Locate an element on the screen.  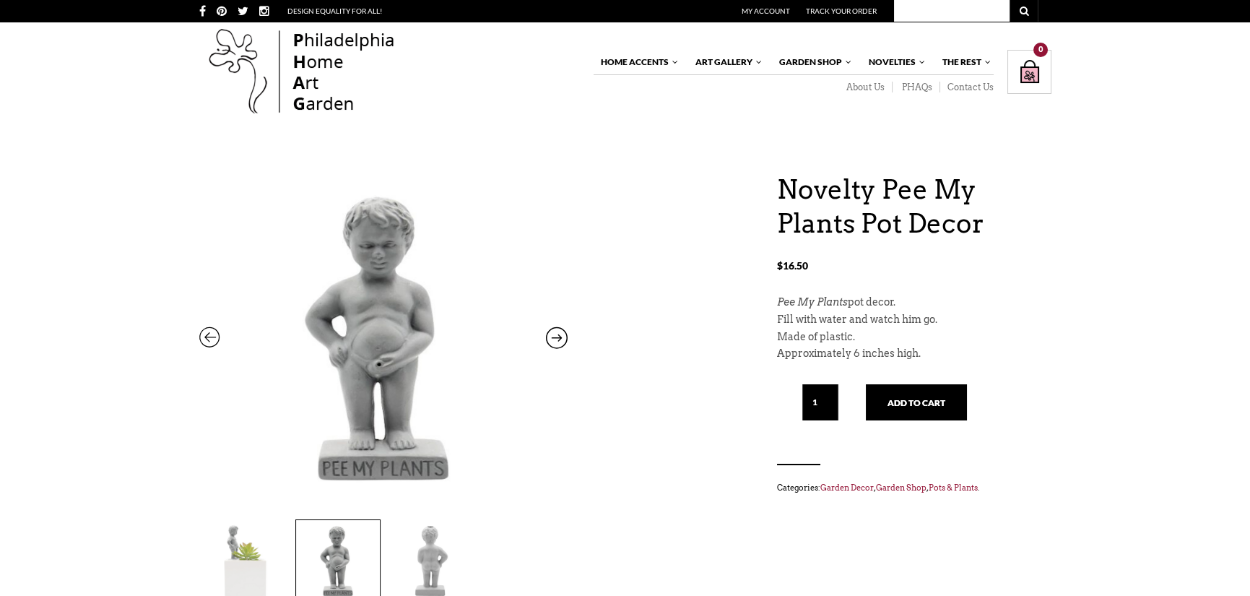
h1: Novelty Pee My Plants Pot Decor is located at coordinates (914, 206).